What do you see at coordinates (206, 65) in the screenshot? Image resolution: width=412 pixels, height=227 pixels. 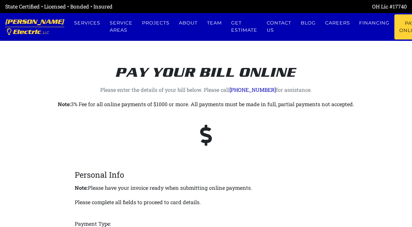 I see `h2: Pay your bill online` at bounding box center [206, 65].